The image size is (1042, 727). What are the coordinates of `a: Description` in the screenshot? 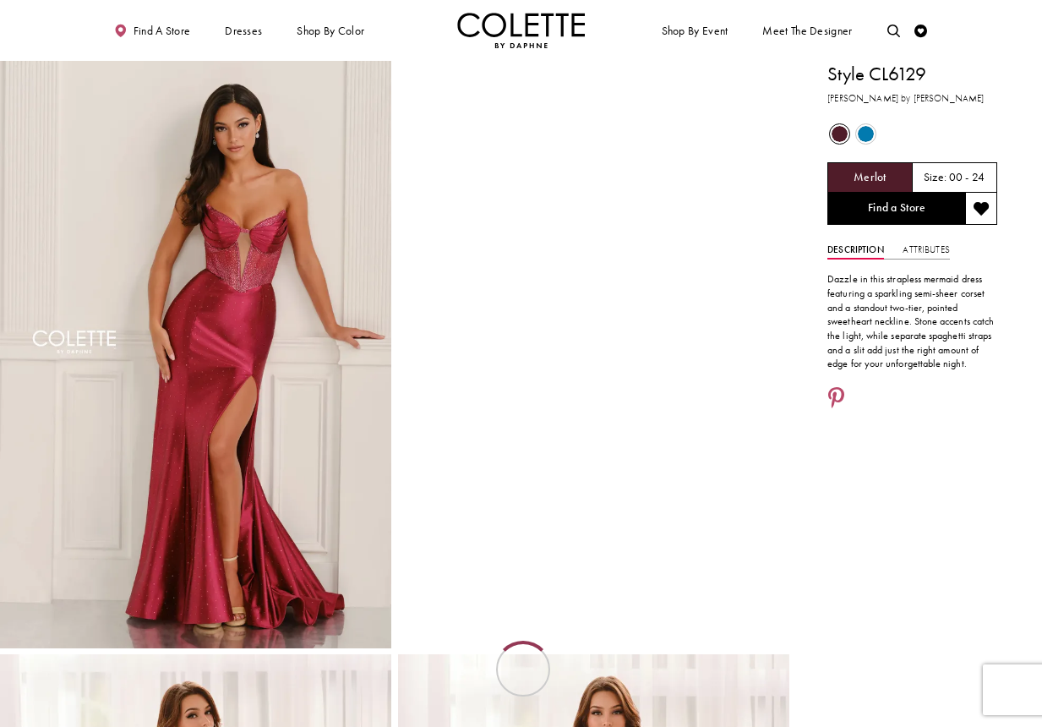 It's located at (855, 250).